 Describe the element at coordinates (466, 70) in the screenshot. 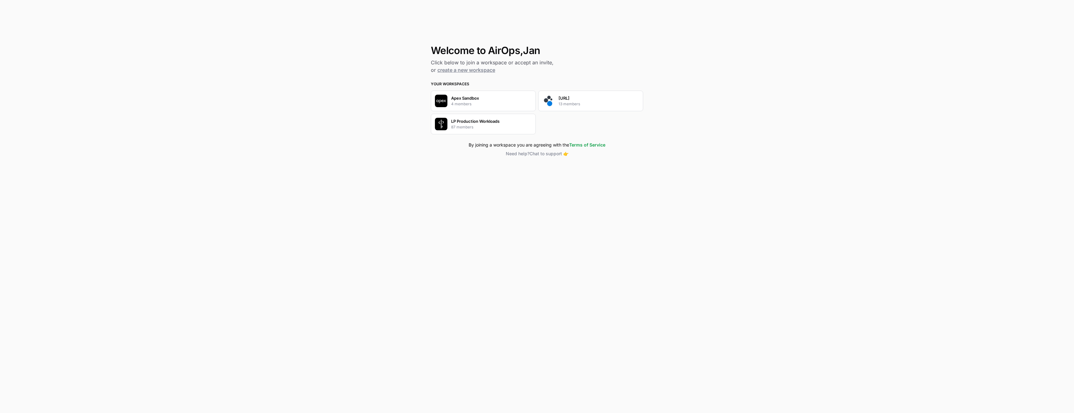

I see `a: create a new workspace` at that location.